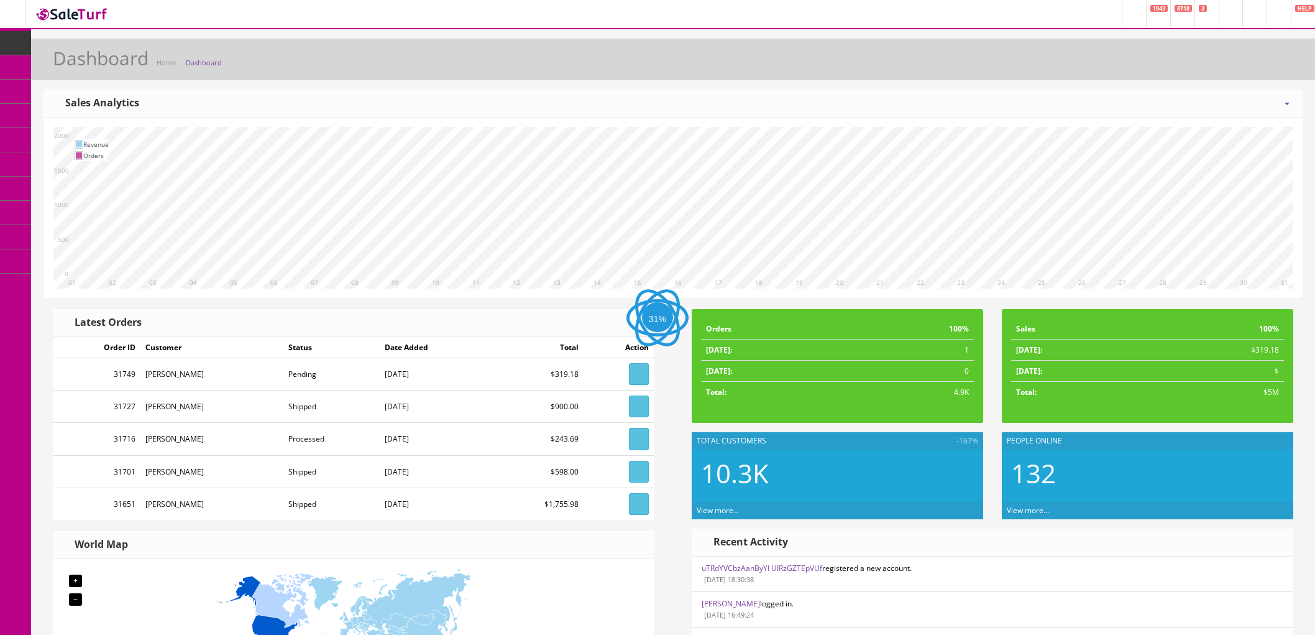 The height and width of the screenshot is (635, 1315). Describe the element at coordinates (331, 347) in the screenshot. I see `td: Status` at that location.